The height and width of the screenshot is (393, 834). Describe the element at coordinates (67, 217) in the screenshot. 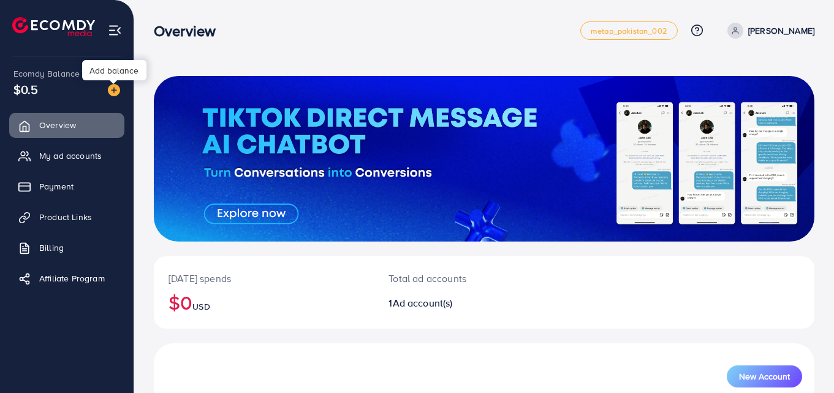

I see `a: Product Links` at that location.